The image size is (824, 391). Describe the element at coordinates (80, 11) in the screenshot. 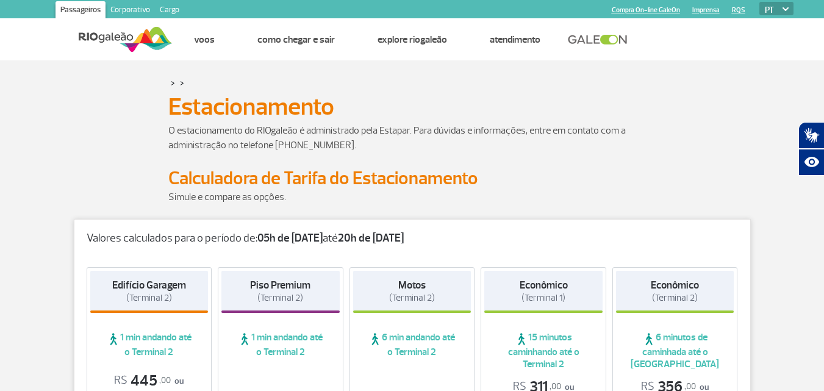

I see `a: Passageiros` at that location.